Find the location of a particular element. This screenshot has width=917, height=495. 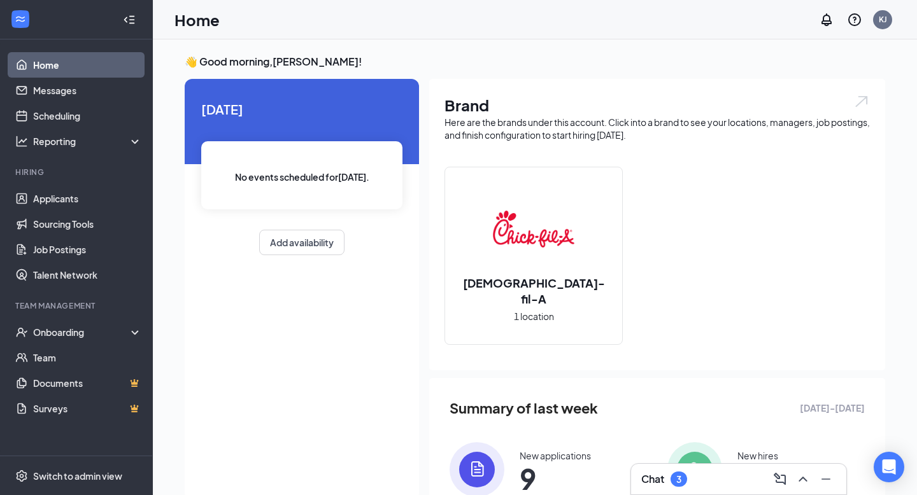

span: 1 location is located at coordinates (534, 317).